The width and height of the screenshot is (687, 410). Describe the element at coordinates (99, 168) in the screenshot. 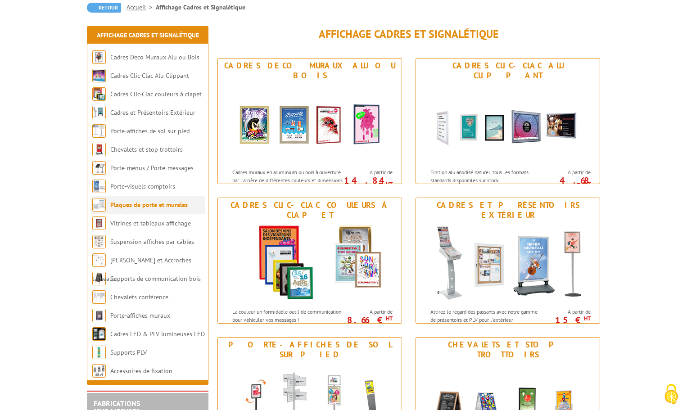

I see `img: Porte-menus / Porte-messages` at that location.